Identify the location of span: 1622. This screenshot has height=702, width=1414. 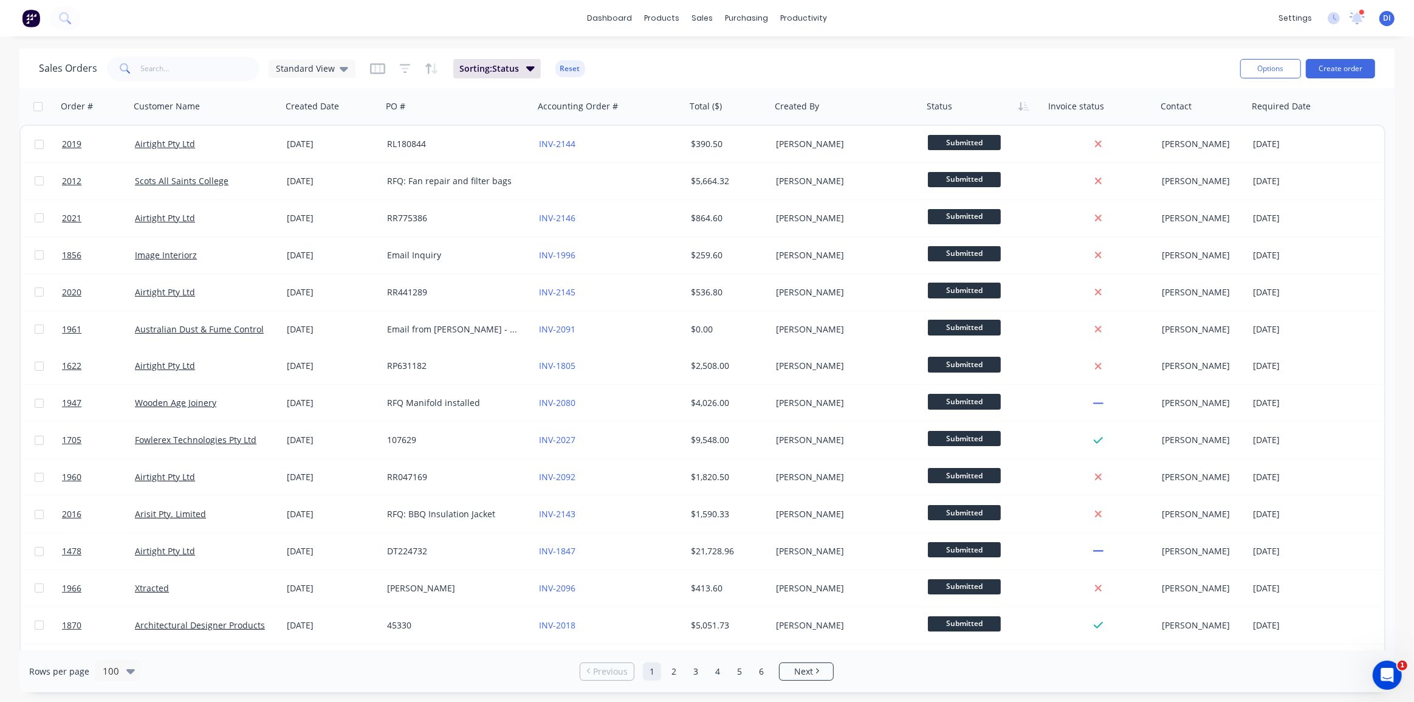
(72, 366).